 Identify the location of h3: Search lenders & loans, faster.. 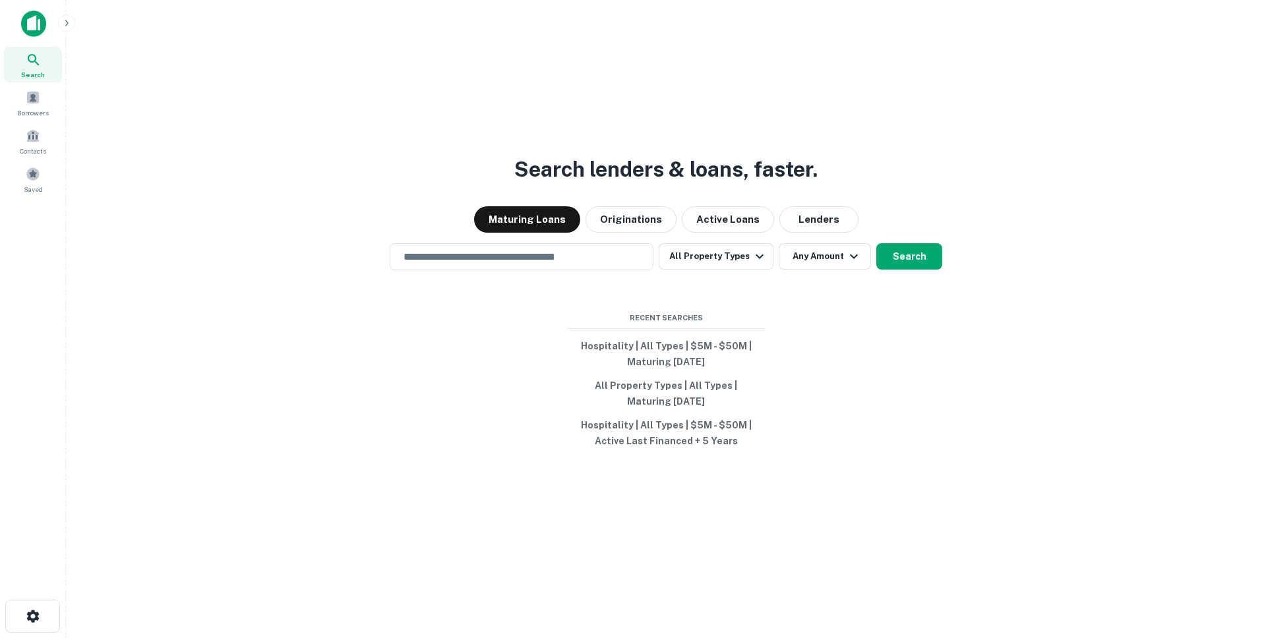
(666, 169).